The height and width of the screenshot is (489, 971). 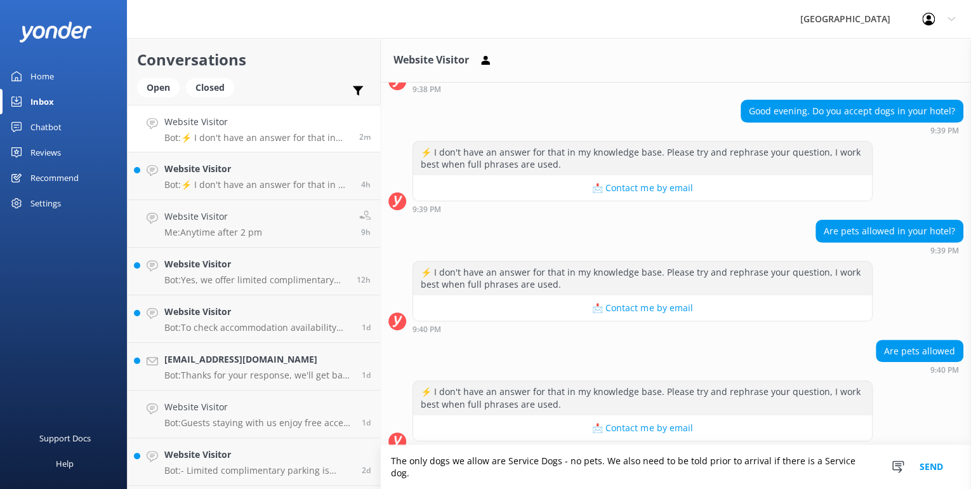 What do you see at coordinates (46, 152) in the screenshot?
I see `div: Reviews` at bounding box center [46, 152].